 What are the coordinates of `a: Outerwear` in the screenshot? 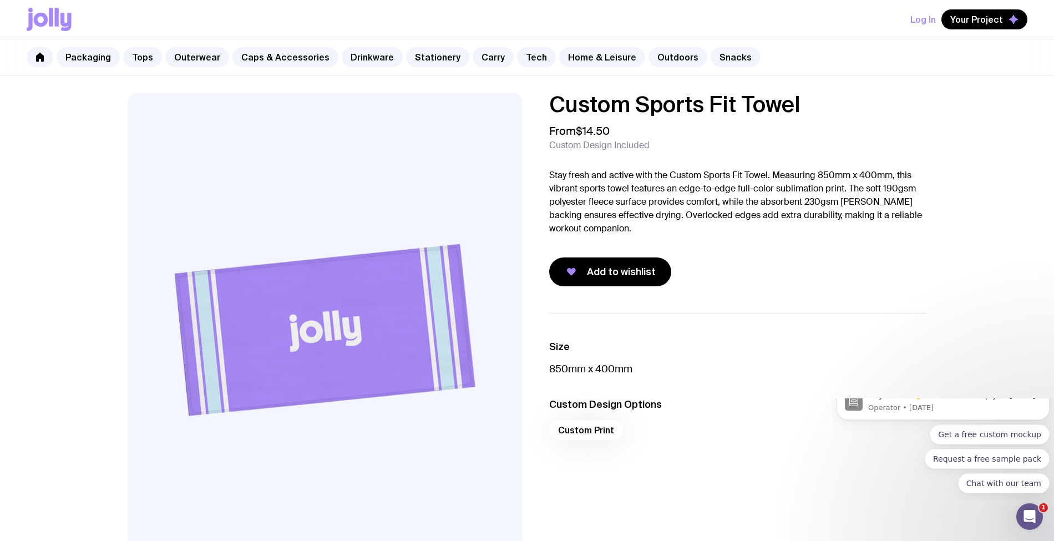 It's located at (197, 57).